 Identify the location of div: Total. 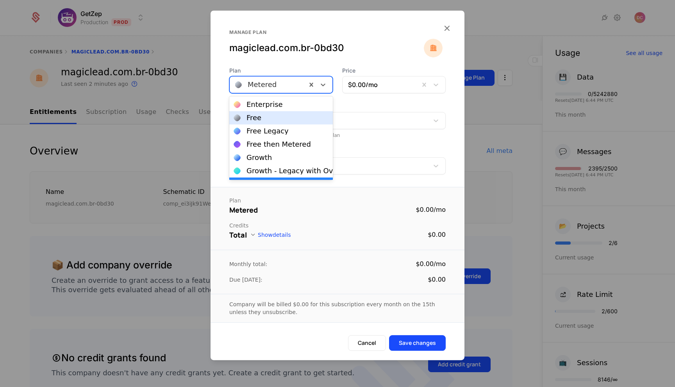
(238, 235).